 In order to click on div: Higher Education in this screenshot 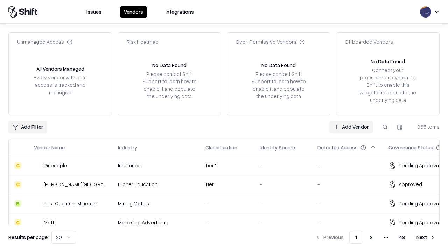, I will do `click(156, 184)`.